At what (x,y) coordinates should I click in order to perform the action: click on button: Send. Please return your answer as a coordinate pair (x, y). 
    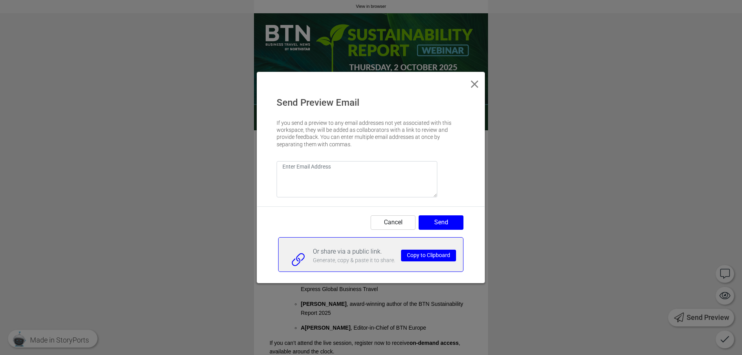
    Looking at the image, I should click on (441, 222).